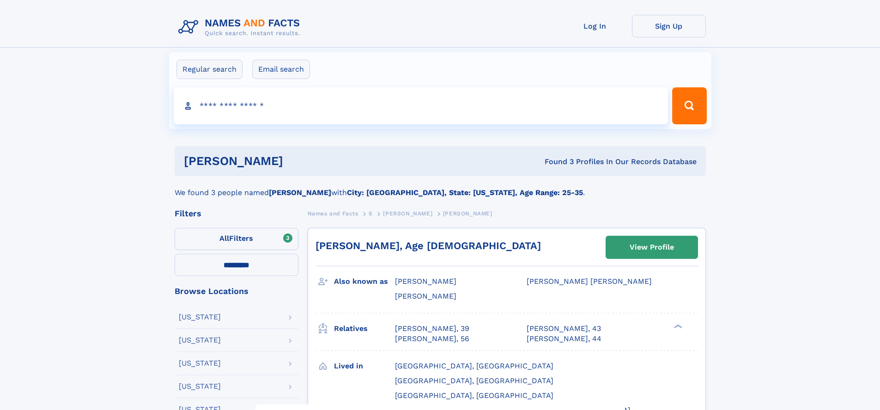 The image size is (880, 410). What do you see at coordinates (371, 213) in the screenshot?
I see `span: S` at bounding box center [371, 213].